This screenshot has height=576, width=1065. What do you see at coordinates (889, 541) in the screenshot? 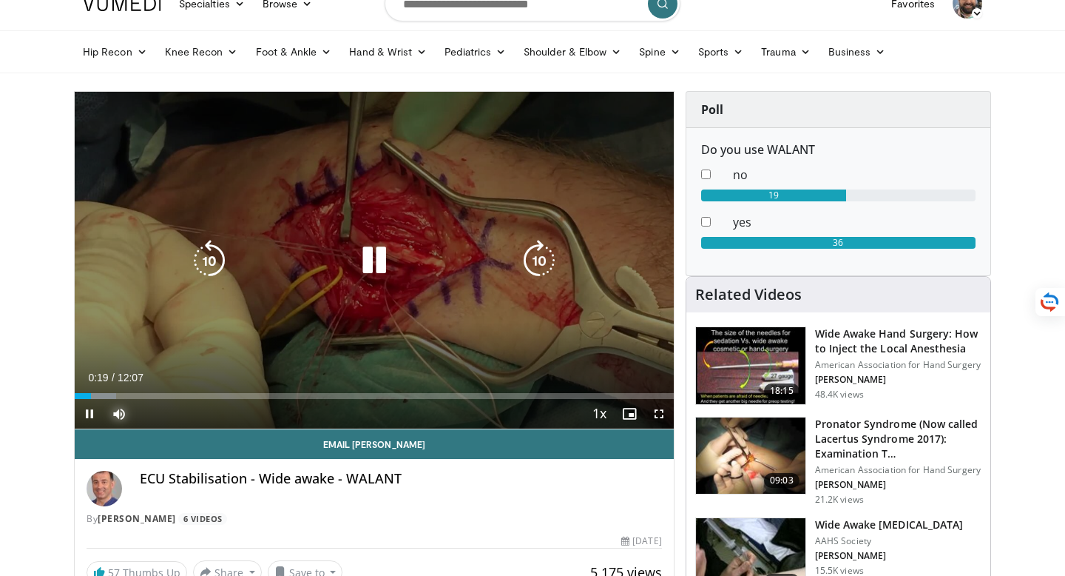
I see `p: AAHS Society` at bounding box center [889, 541].